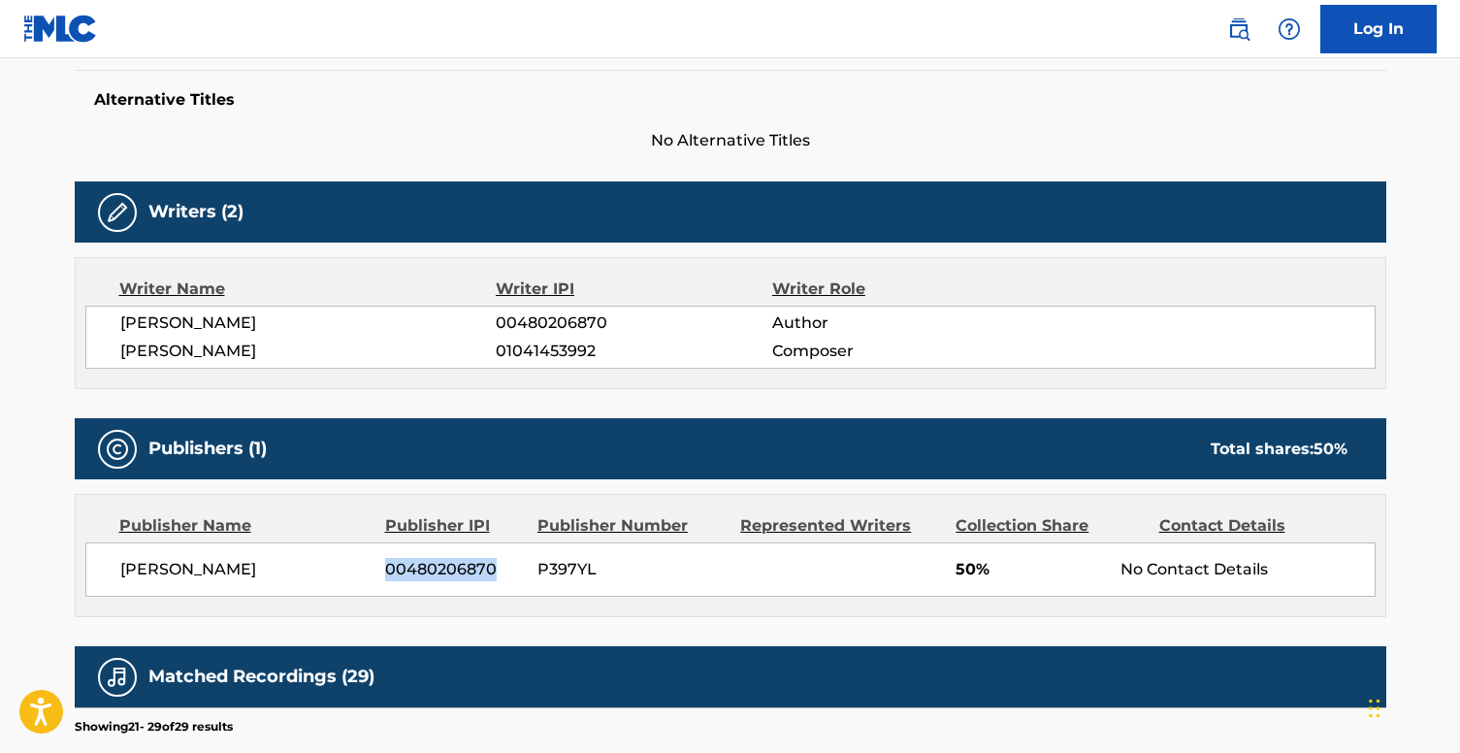 The image size is (1460, 753). I want to click on a: Public Search, so click(1239, 29).